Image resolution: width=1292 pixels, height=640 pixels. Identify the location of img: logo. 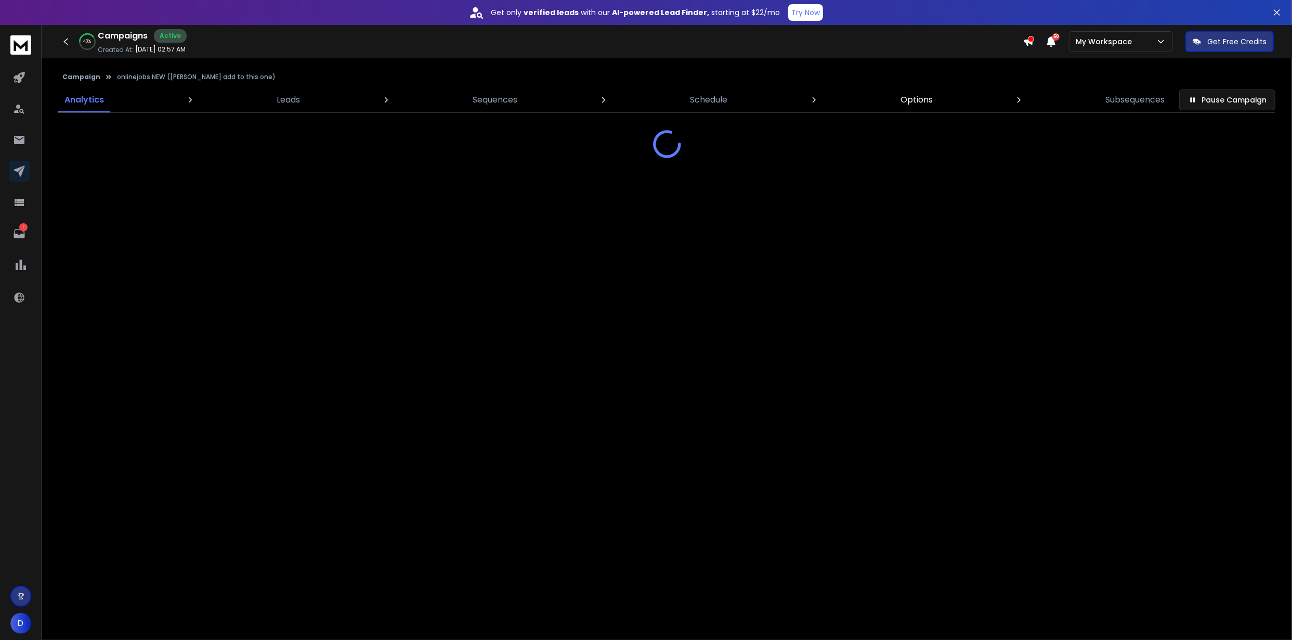
(21, 45).